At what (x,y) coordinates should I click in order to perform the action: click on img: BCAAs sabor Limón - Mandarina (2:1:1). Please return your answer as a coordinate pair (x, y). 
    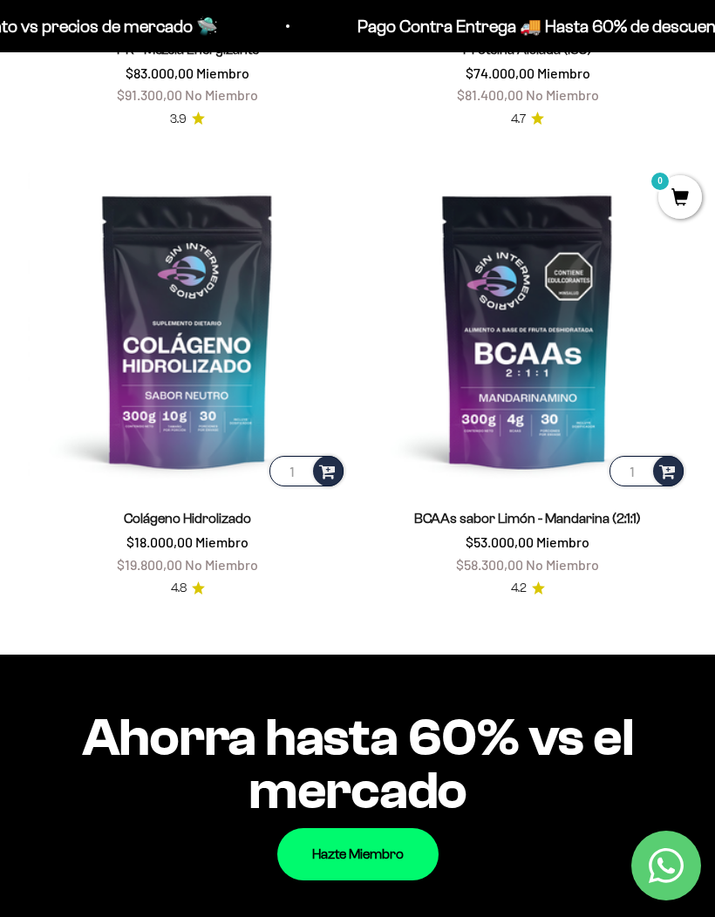
    Looking at the image, I should click on (527, 330).